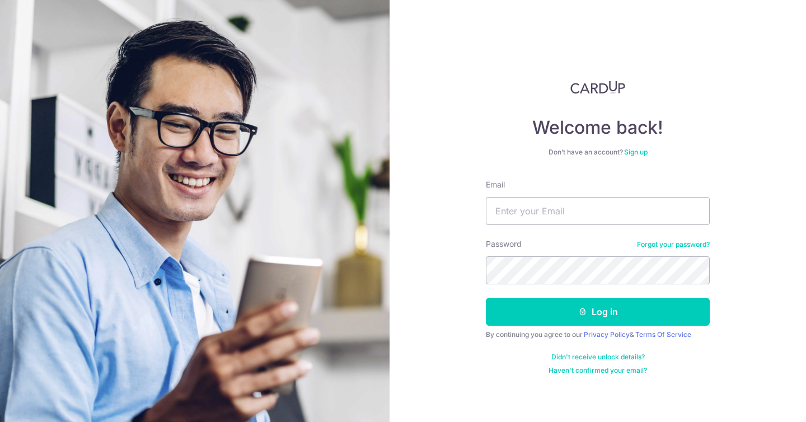  Describe the element at coordinates (598, 370) in the screenshot. I see `a: Haven't confirmed your email?` at that location.